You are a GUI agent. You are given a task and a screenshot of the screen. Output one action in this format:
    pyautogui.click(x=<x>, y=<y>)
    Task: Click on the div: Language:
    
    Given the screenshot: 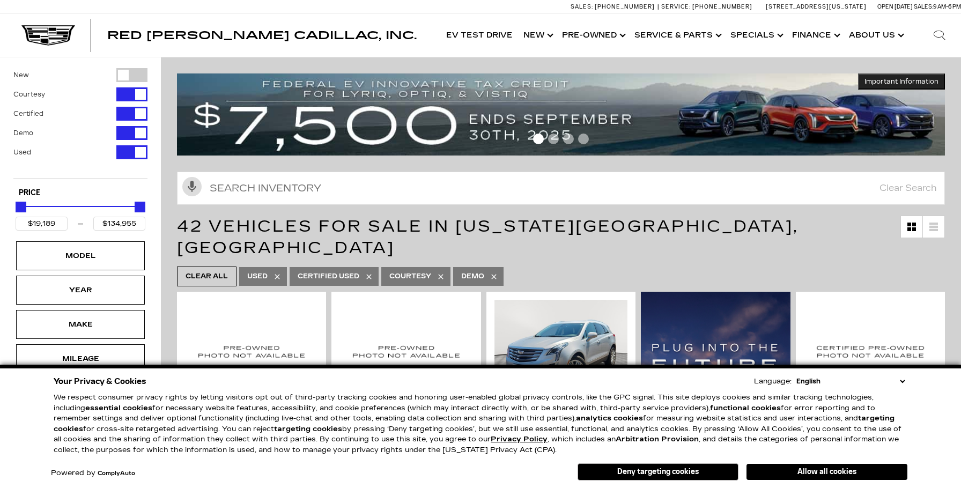 What is the action you would take?
    pyautogui.click(x=773, y=381)
    